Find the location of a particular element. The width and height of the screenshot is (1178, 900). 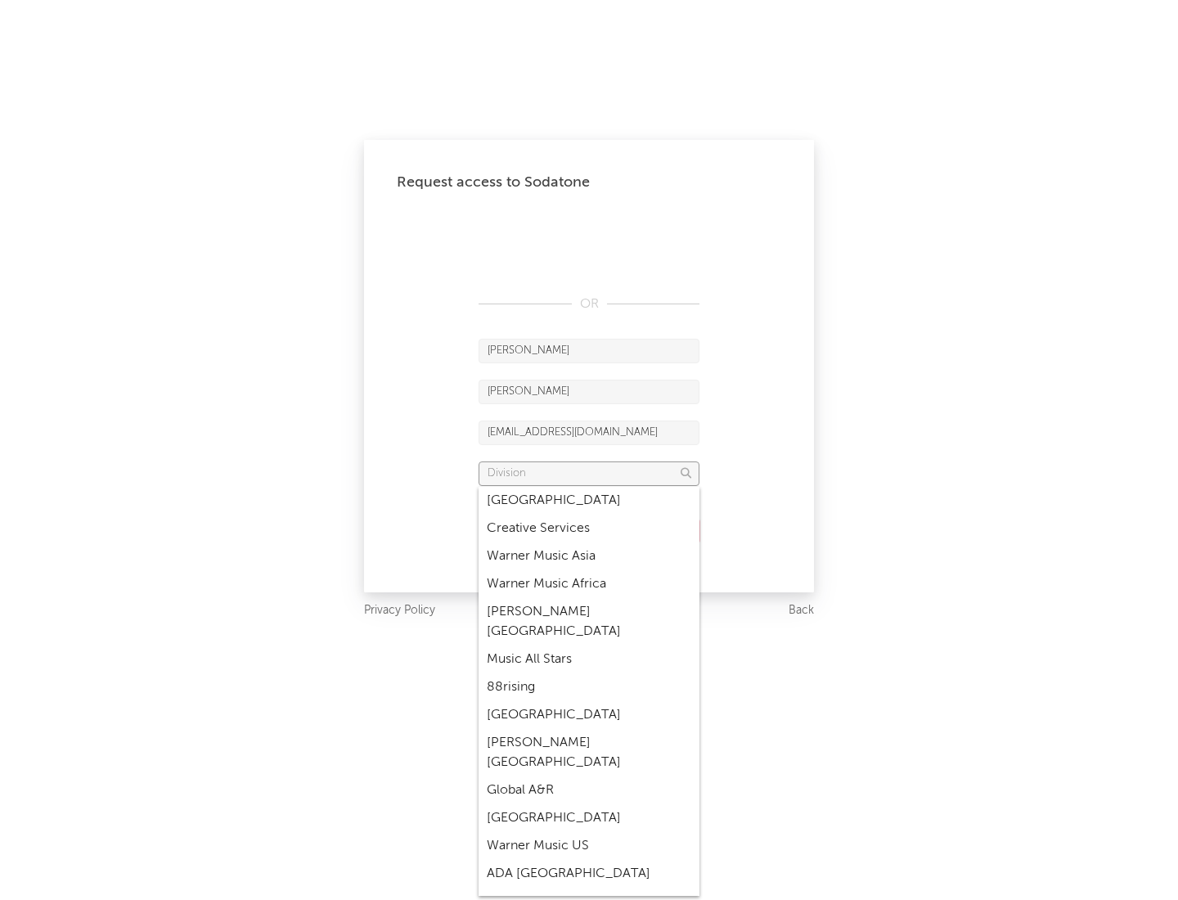

div: Music All Stars is located at coordinates (589, 660).